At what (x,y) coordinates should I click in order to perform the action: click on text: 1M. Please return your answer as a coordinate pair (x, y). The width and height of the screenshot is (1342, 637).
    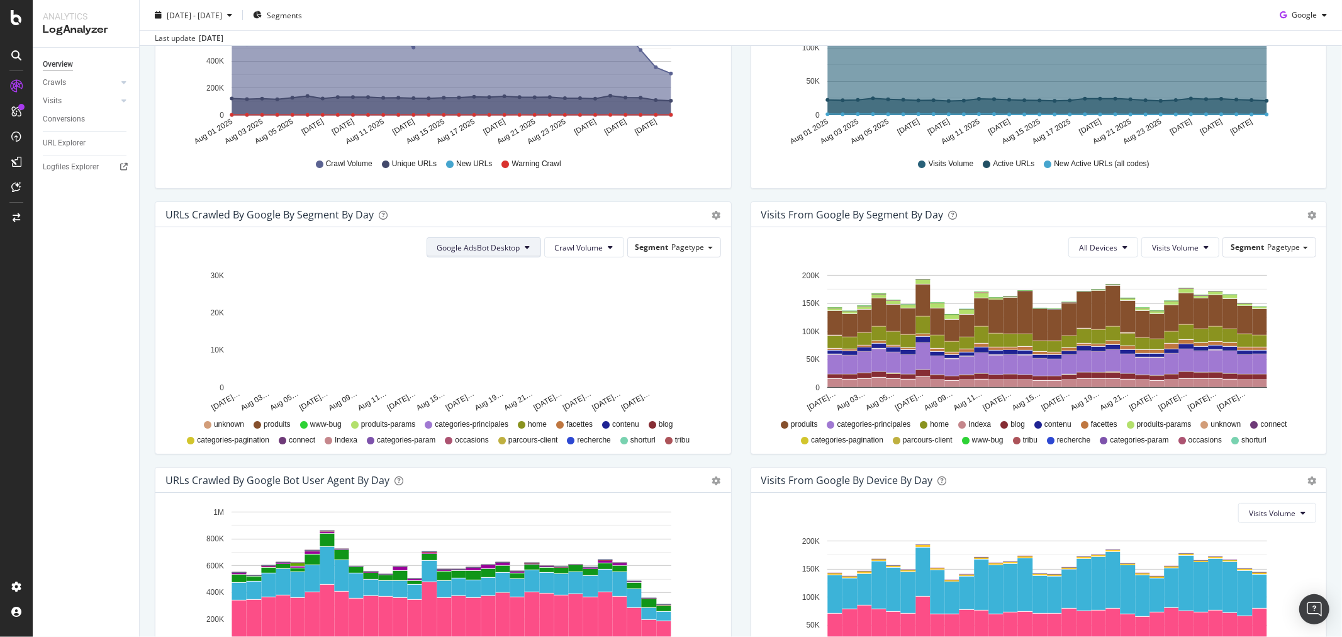
    Looking at the image, I should click on (218, 512).